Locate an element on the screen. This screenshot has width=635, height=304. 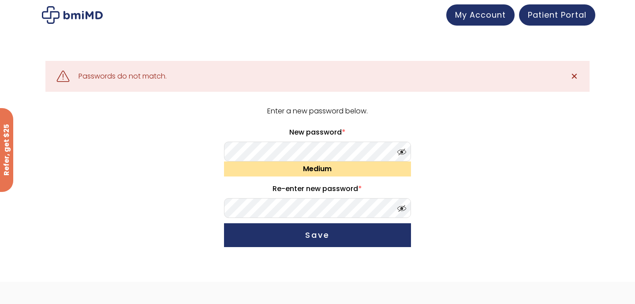
div: My account is located at coordinates (72, 15).